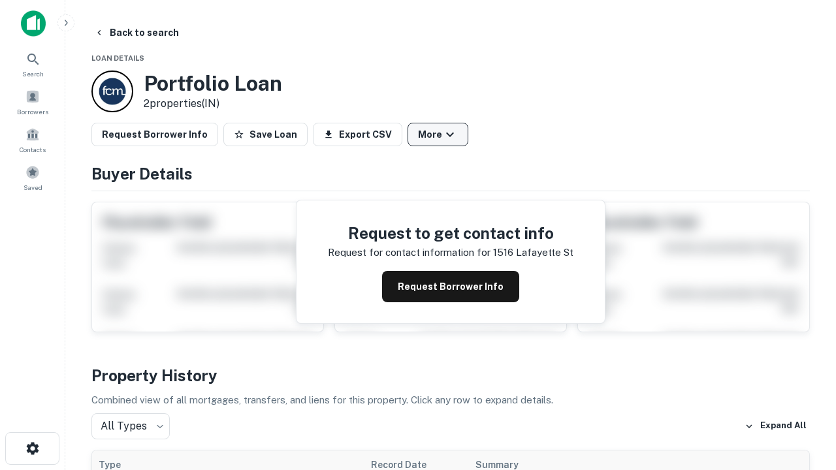 This screenshot has width=836, height=470. Describe the element at coordinates (33, 140) in the screenshot. I see `div: Contacts` at that location.